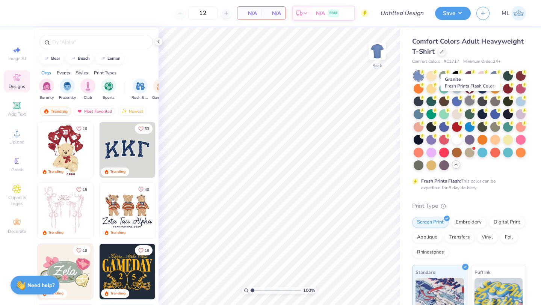  What do you see at coordinates (82, 73) in the screenshot?
I see `div: Styles` at bounding box center [82, 73].